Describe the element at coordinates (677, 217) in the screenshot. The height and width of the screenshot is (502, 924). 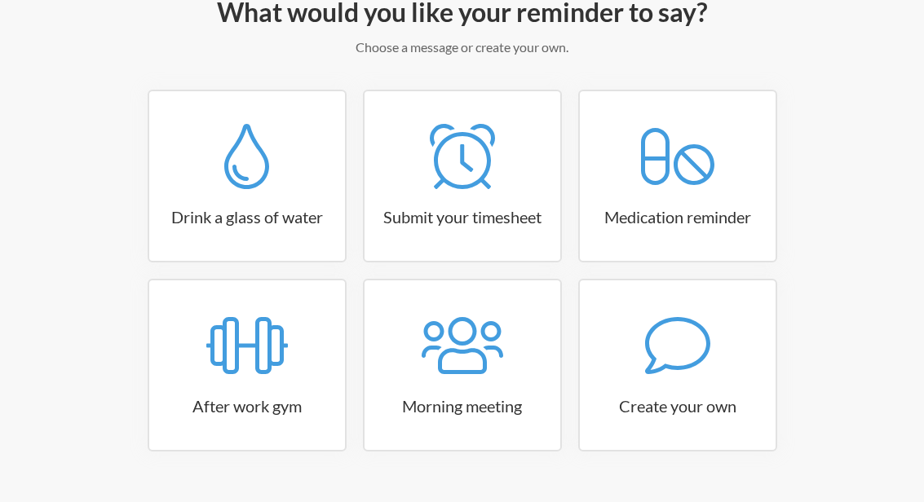
I see `h3: Medication reminder` at that location.